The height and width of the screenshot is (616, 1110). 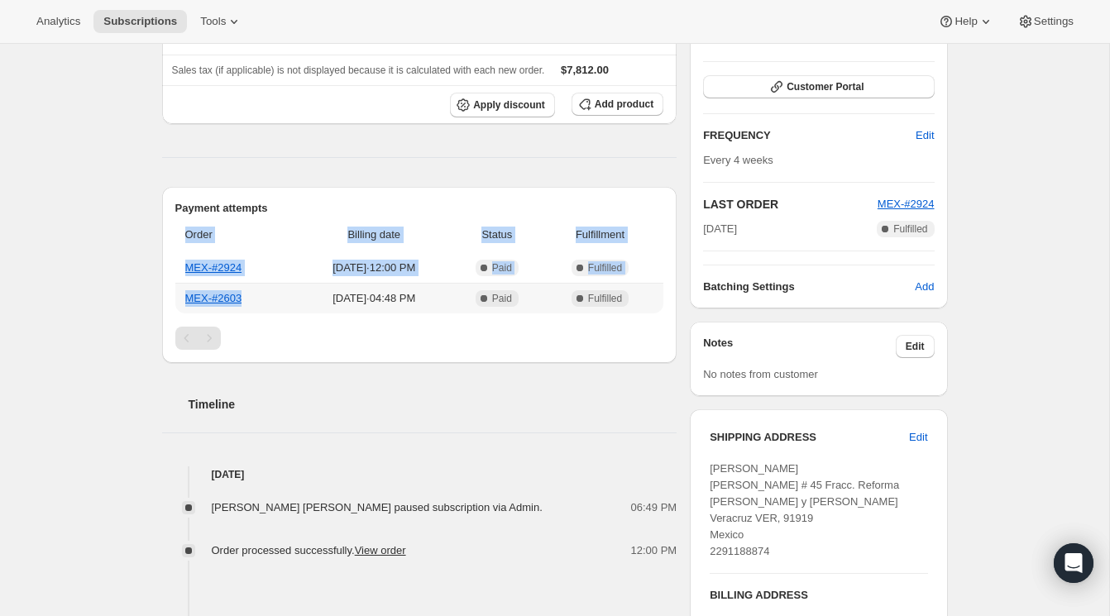 What do you see at coordinates (790, 204) in the screenshot?
I see `h2: LAST ORDER` at bounding box center [790, 204].